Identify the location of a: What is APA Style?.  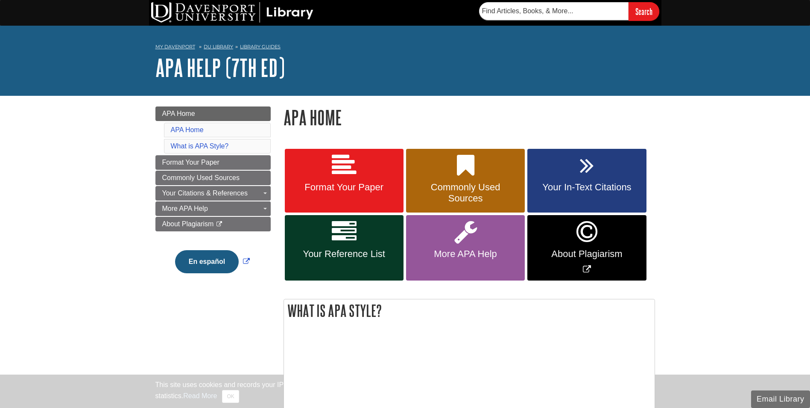
(200, 146).